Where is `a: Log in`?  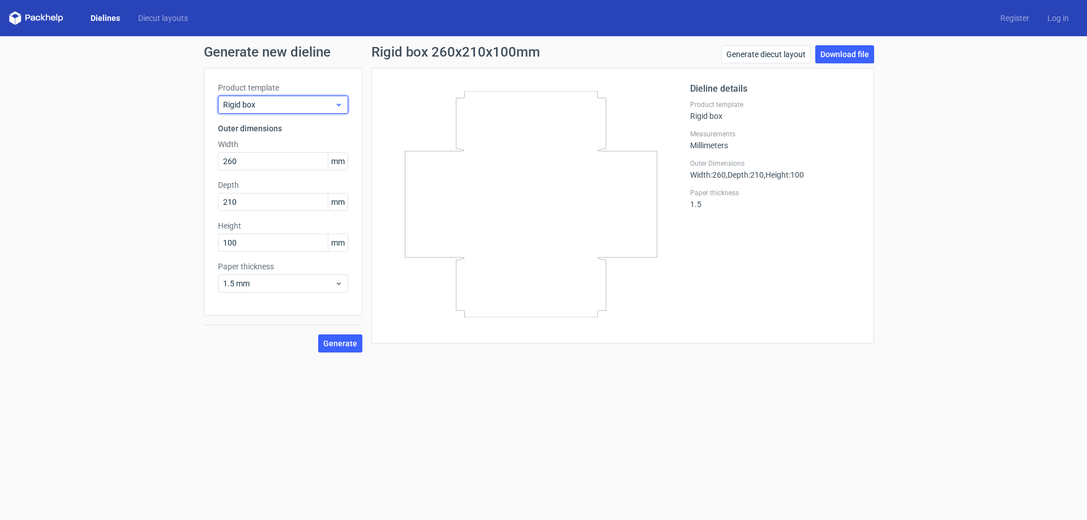
a: Log in is located at coordinates (1058, 18).